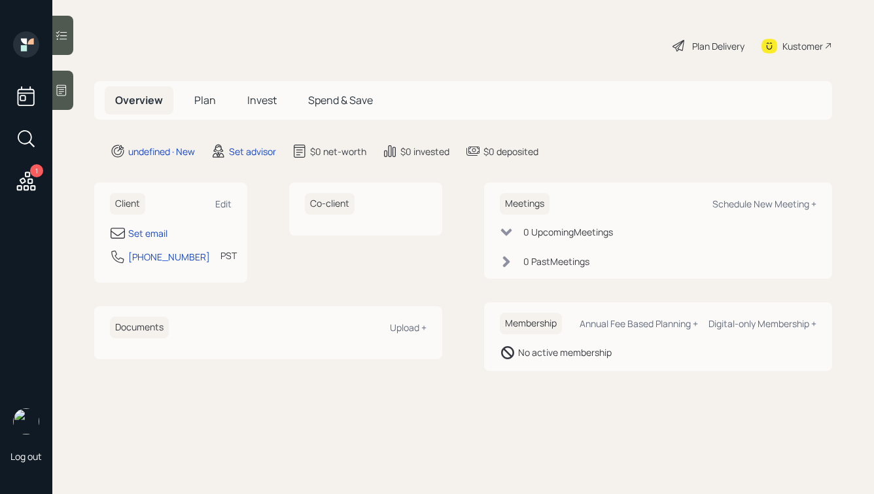 This screenshot has height=494, width=874. Describe the element at coordinates (26, 421) in the screenshot. I see `img: hunter_neumayer.jpg` at that location.